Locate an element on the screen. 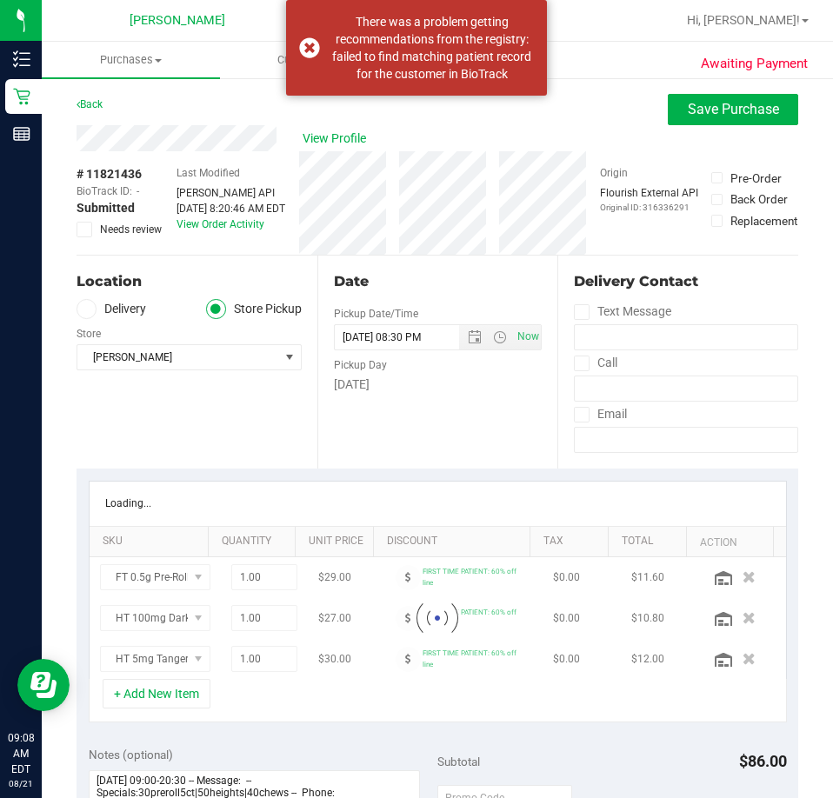 This screenshot has width=833, height=798. label: Last Modified is located at coordinates (208, 173).